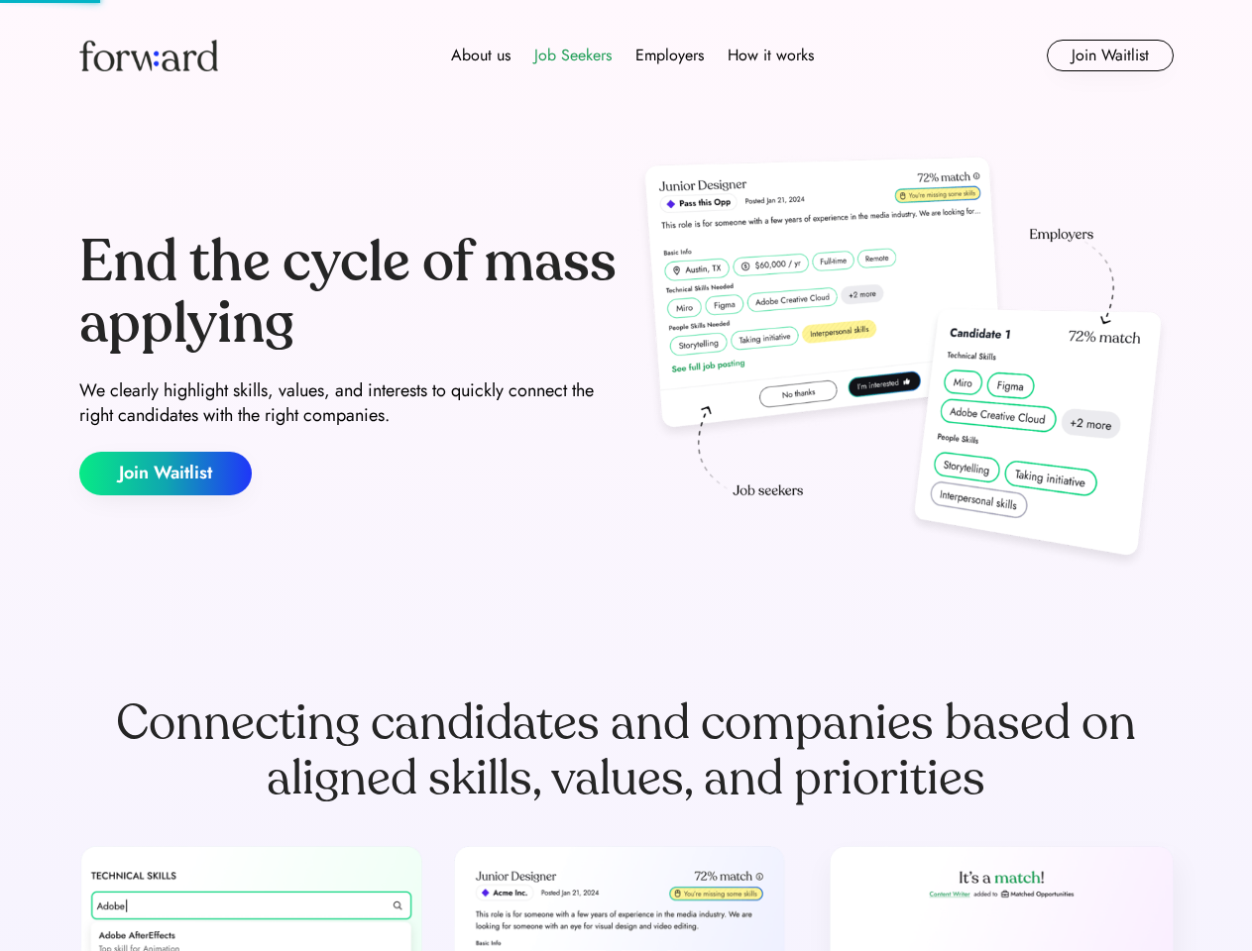  I want to click on img: hero-image.png, so click(904, 364).